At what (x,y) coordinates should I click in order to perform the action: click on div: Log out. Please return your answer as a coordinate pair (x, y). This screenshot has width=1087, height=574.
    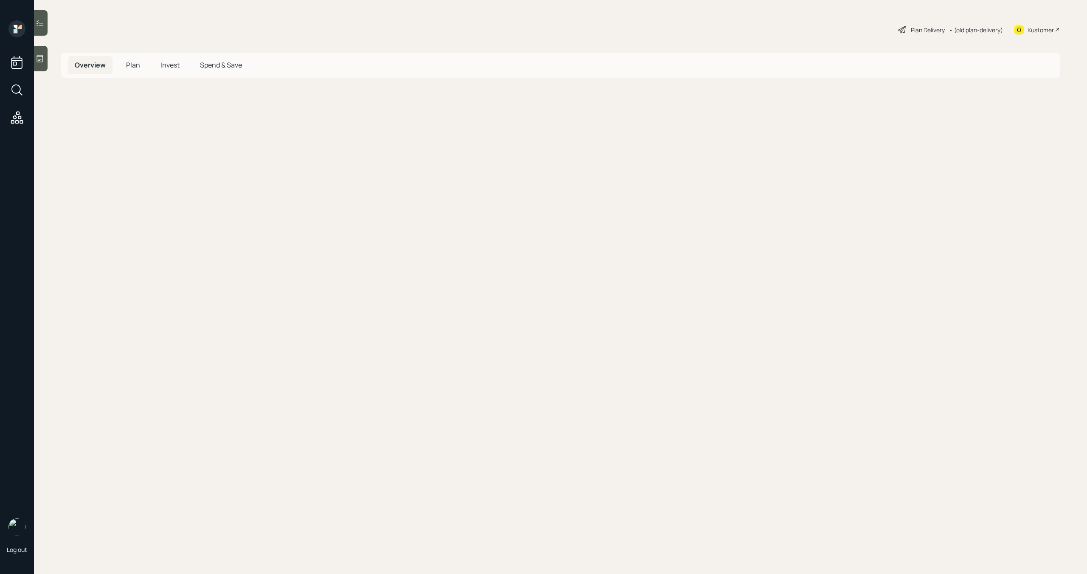
    Looking at the image, I should click on (17, 549).